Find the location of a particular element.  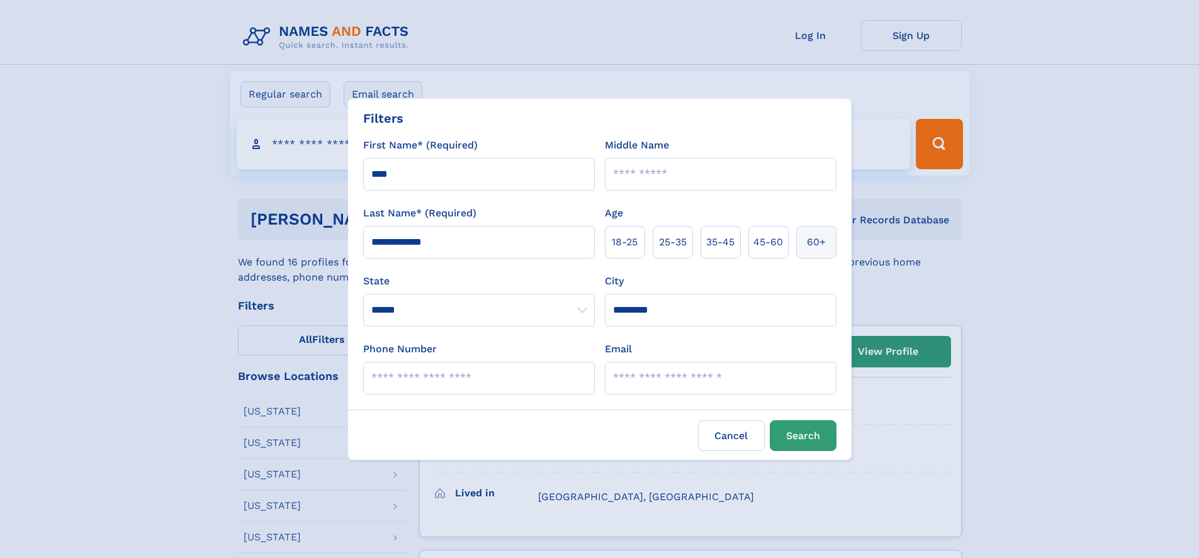

label: Middle Name is located at coordinates (637, 145).